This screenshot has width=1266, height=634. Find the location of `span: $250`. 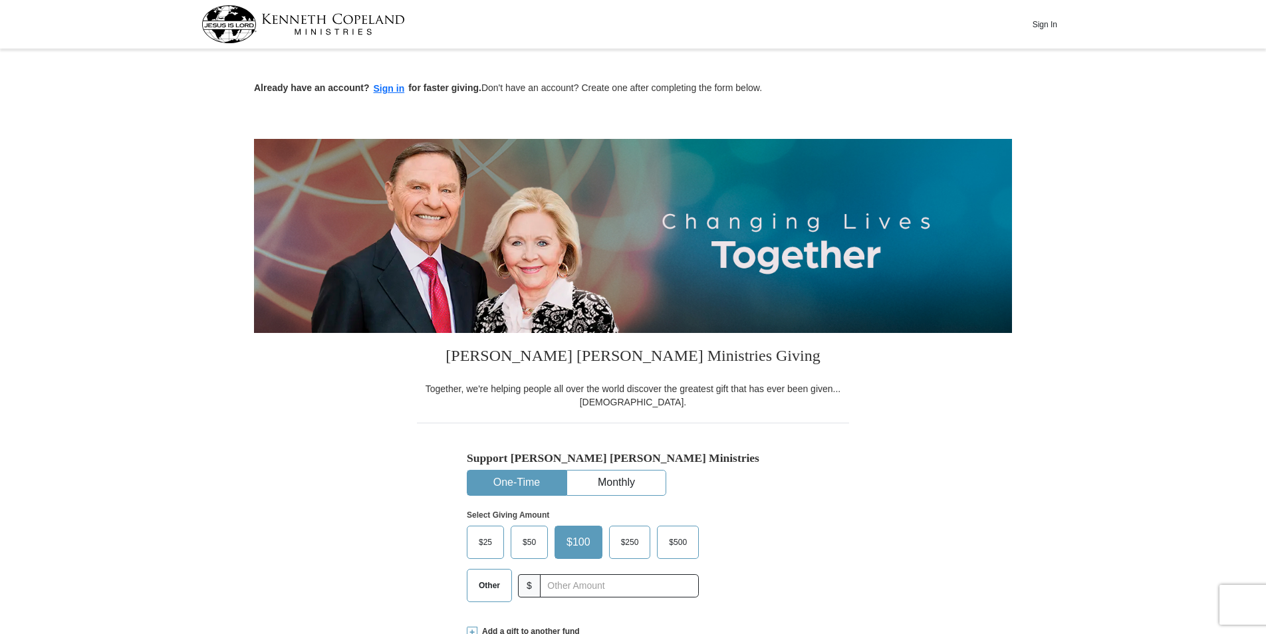

span: $250 is located at coordinates (630, 543).